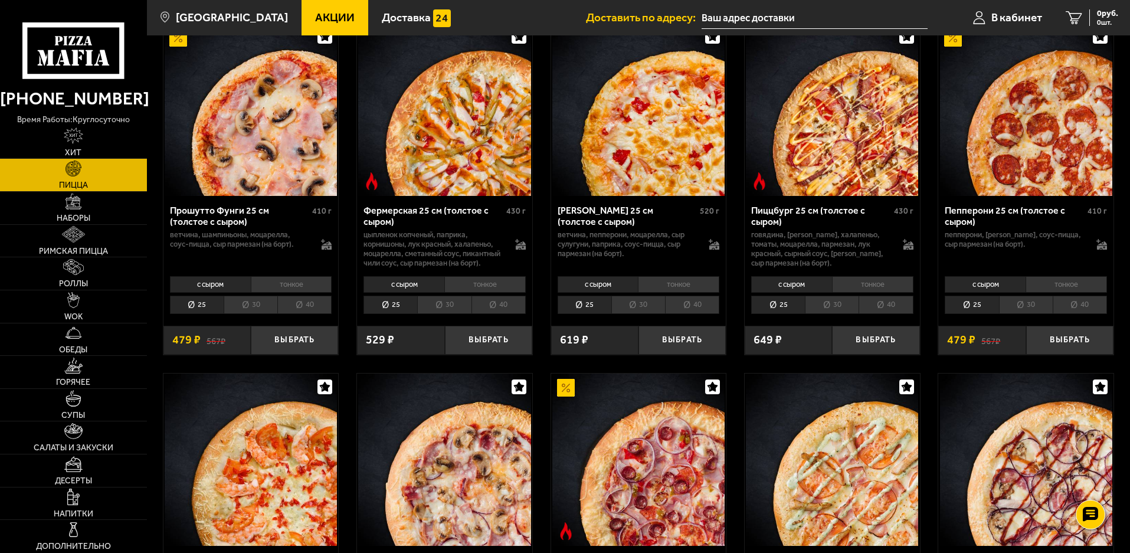 The width and height of the screenshot is (1130, 553). I want to click on span: Обеды, so click(73, 350).